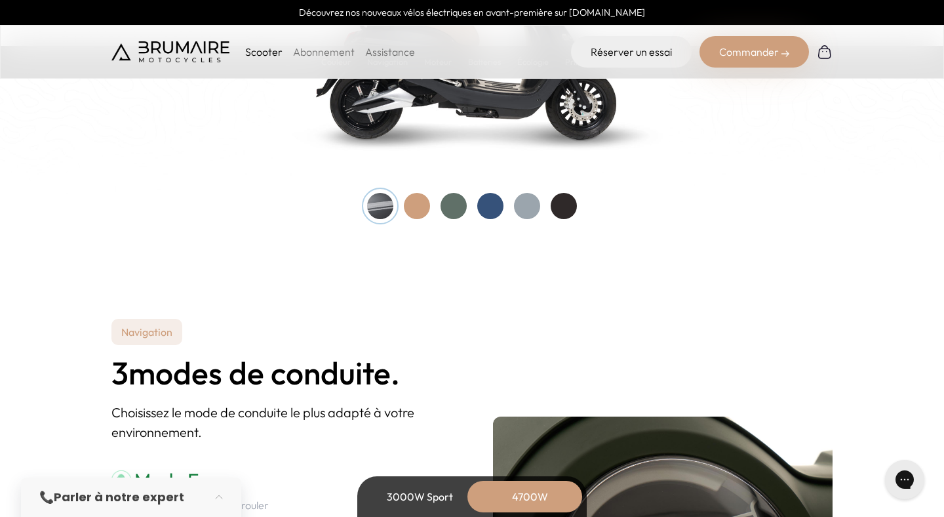 The width and height of the screenshot is (944, 517). What do you see at coordinates (196, 480) in the screenshot?
I see `h3: Mode Eco` at bounding box center [196, 480].